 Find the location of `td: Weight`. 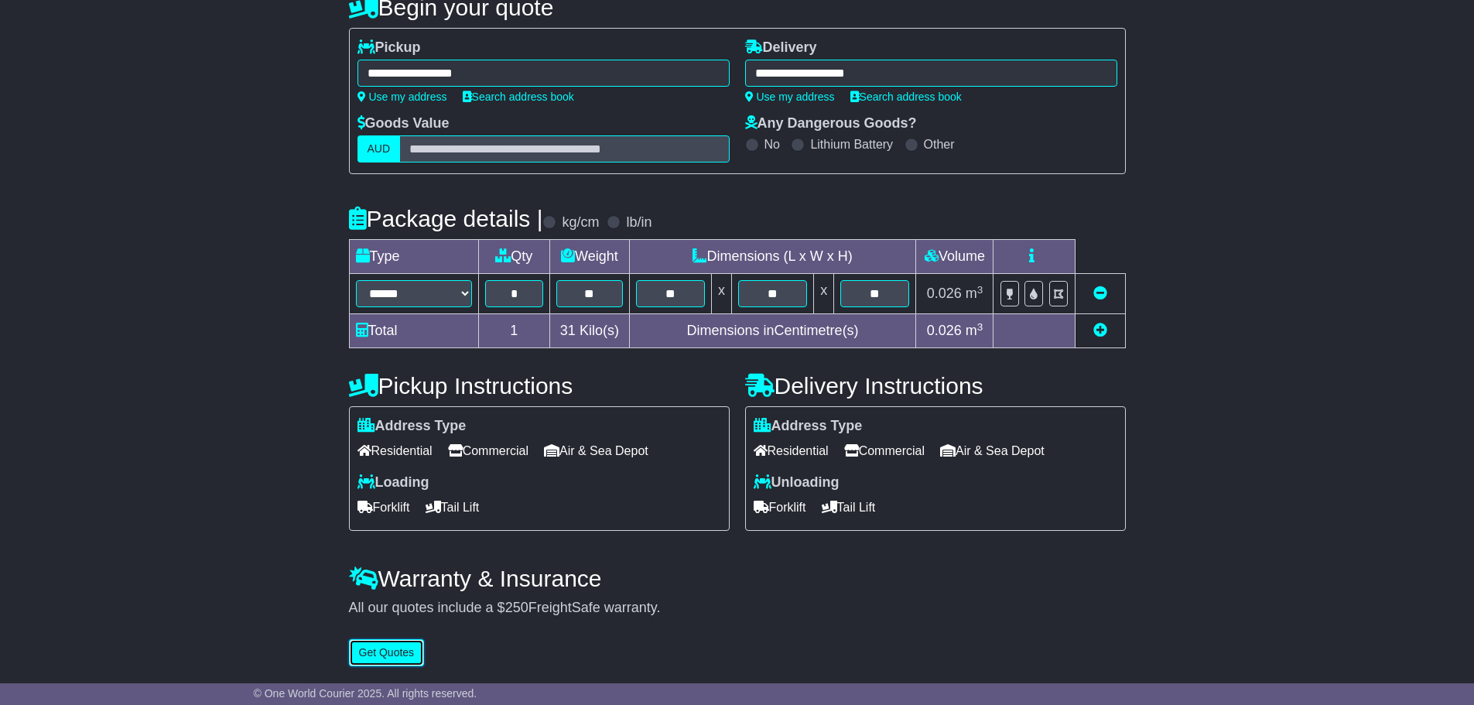

td: Weight is located at coordinates (590, 257).